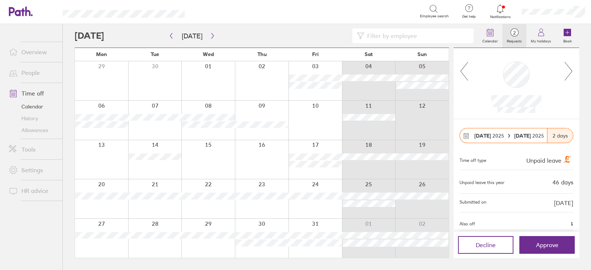  I want to click on input: Filter by employee, so click(417, 36).